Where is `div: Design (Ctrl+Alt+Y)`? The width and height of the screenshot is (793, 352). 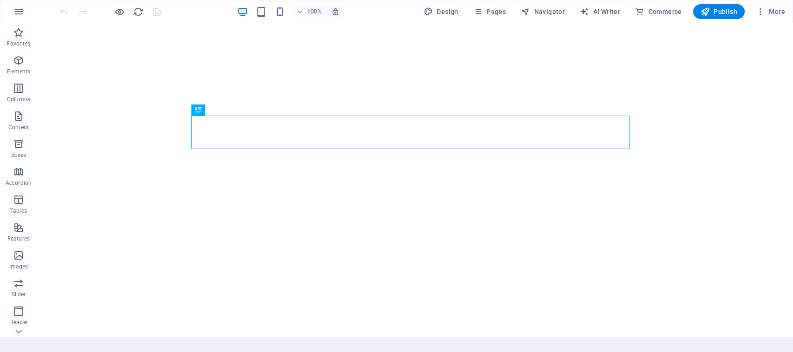 div: Design (Ctrl+Alt+Y) is located at coordinates (441, 12).